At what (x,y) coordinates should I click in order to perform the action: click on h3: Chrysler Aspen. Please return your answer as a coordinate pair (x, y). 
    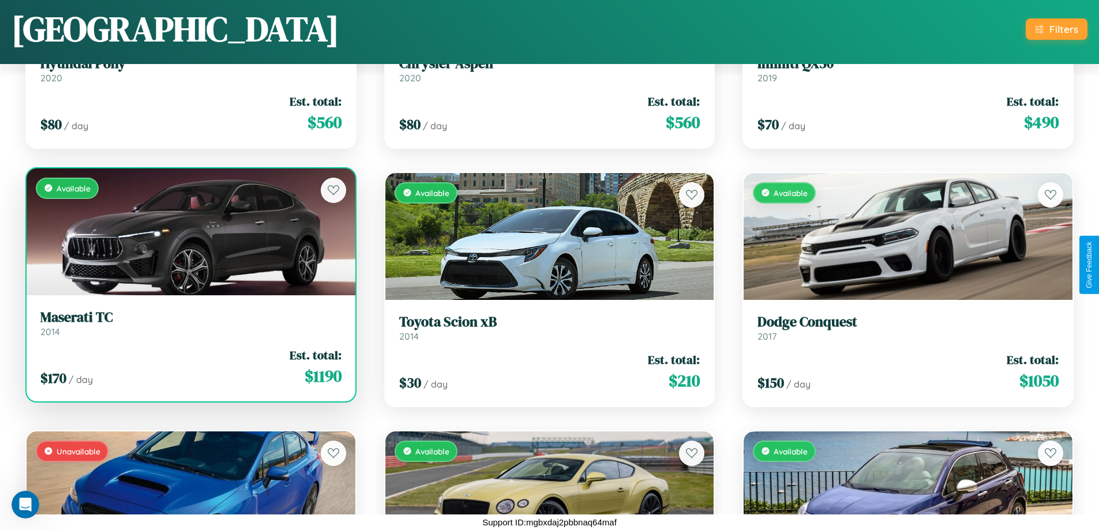
    Looking at the image, I should click on (550, 63).